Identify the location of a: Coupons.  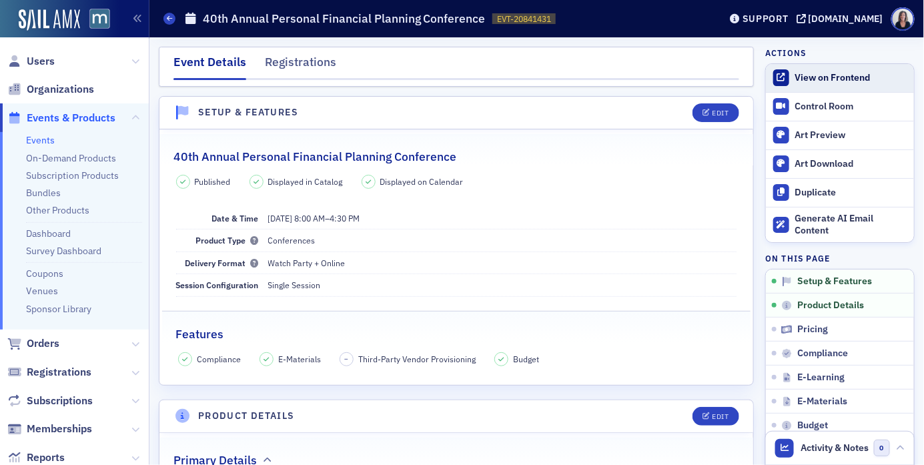
(45, 274).